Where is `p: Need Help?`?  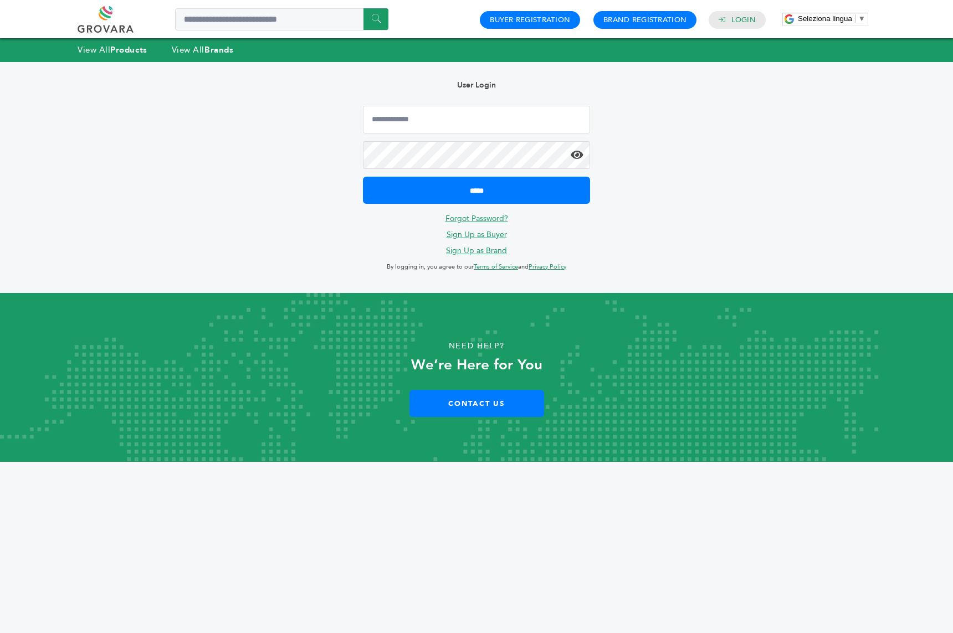 p: Need Help? is located at coordinates (476, 346).